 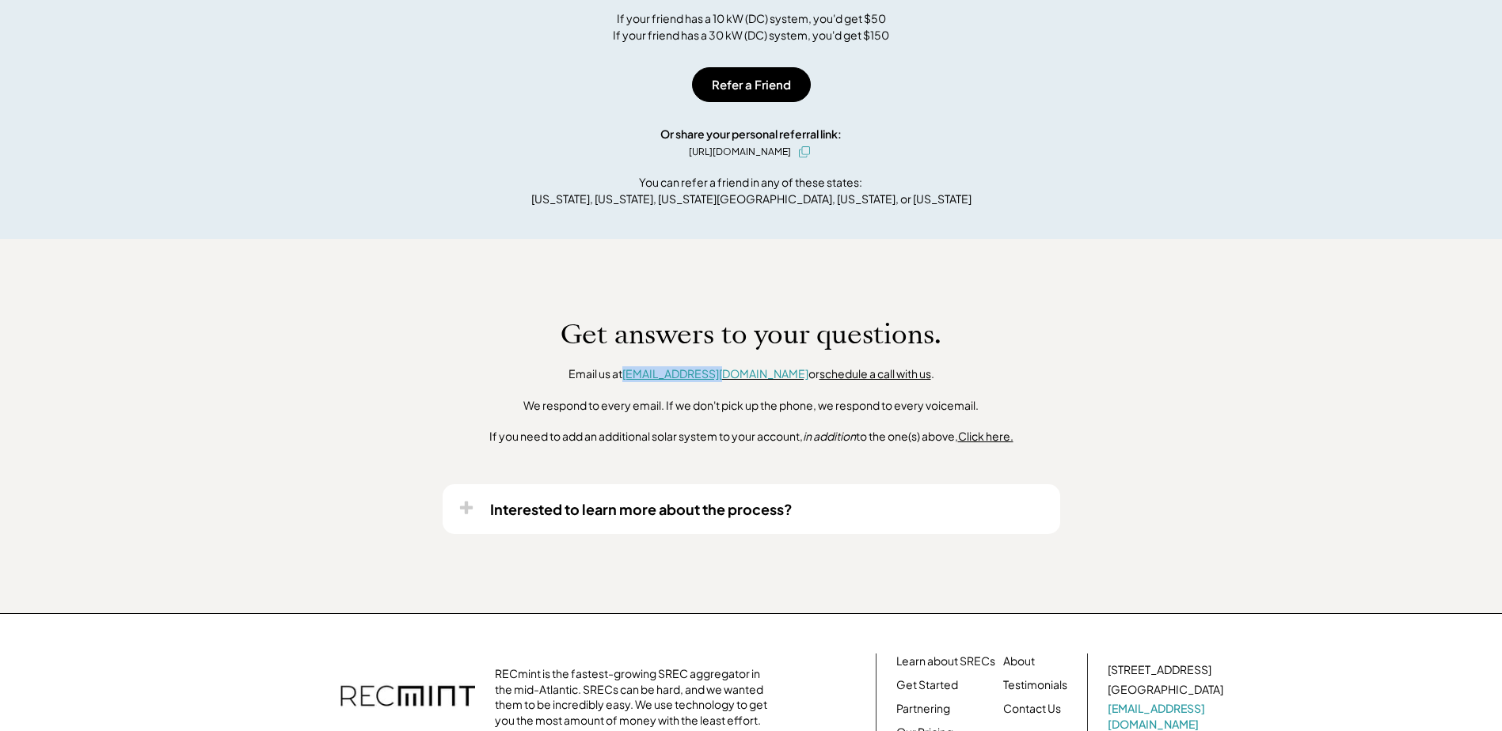 What do you see at coordinates (750, 335) in the screenshot?
I see `h1: Get answers to your questions.` at bounding box center [750, 335].